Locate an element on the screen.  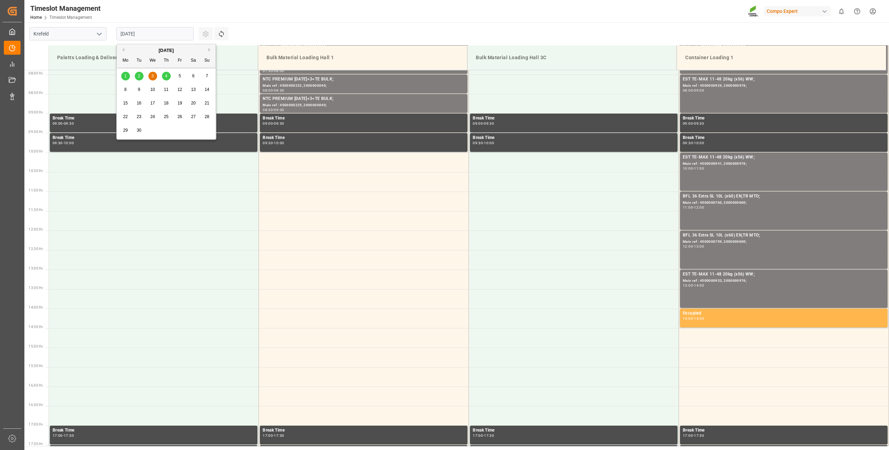
div: 08:00 is located at coordinates (279, 71).